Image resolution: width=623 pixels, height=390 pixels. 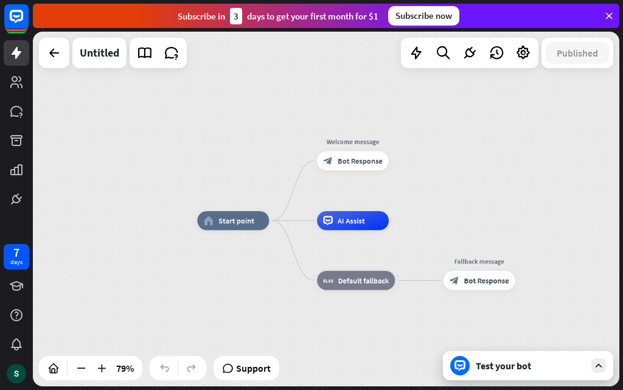 I want to click on div: 3, so click(x=236, y=16).